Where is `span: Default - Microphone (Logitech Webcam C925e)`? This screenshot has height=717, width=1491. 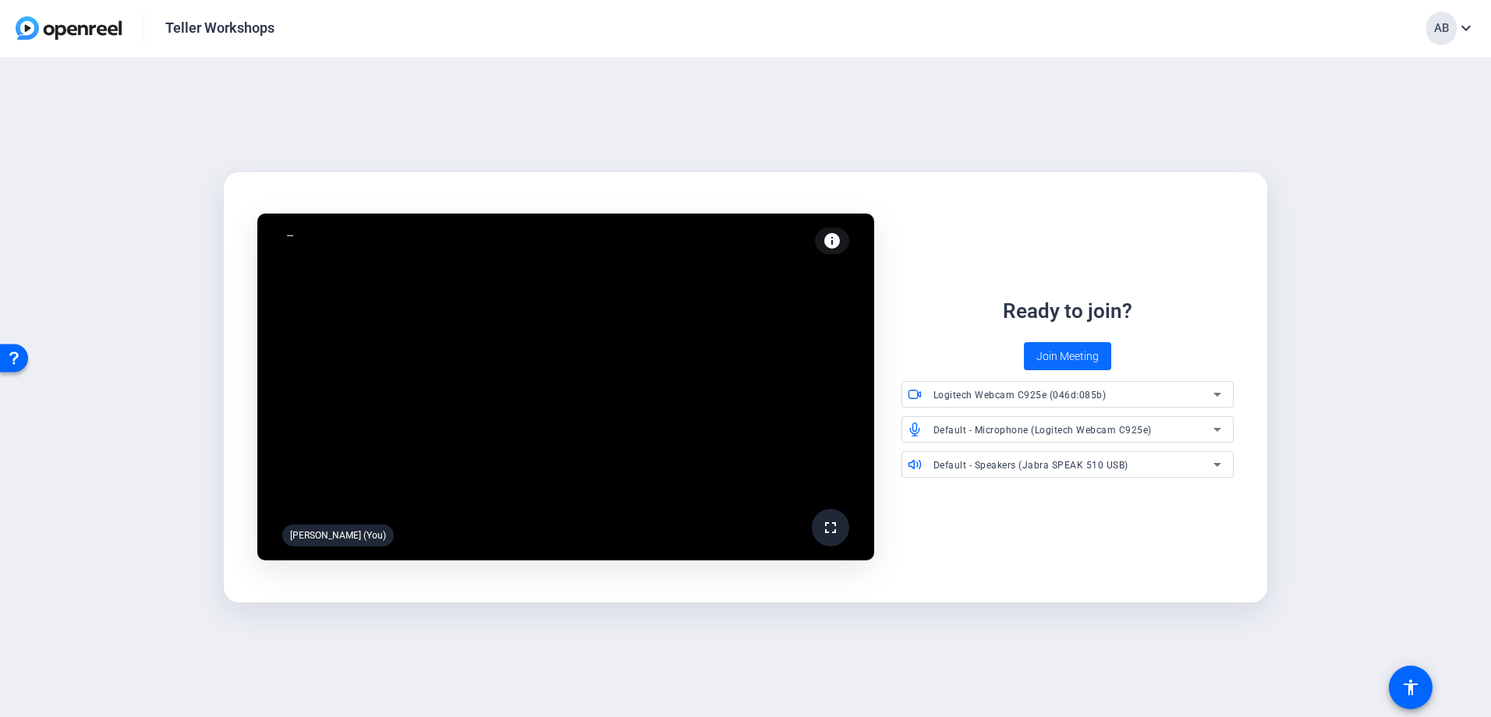
span: Default - Microphone (Logitech Webcam C925e) is located at coordinates (1042, 430).